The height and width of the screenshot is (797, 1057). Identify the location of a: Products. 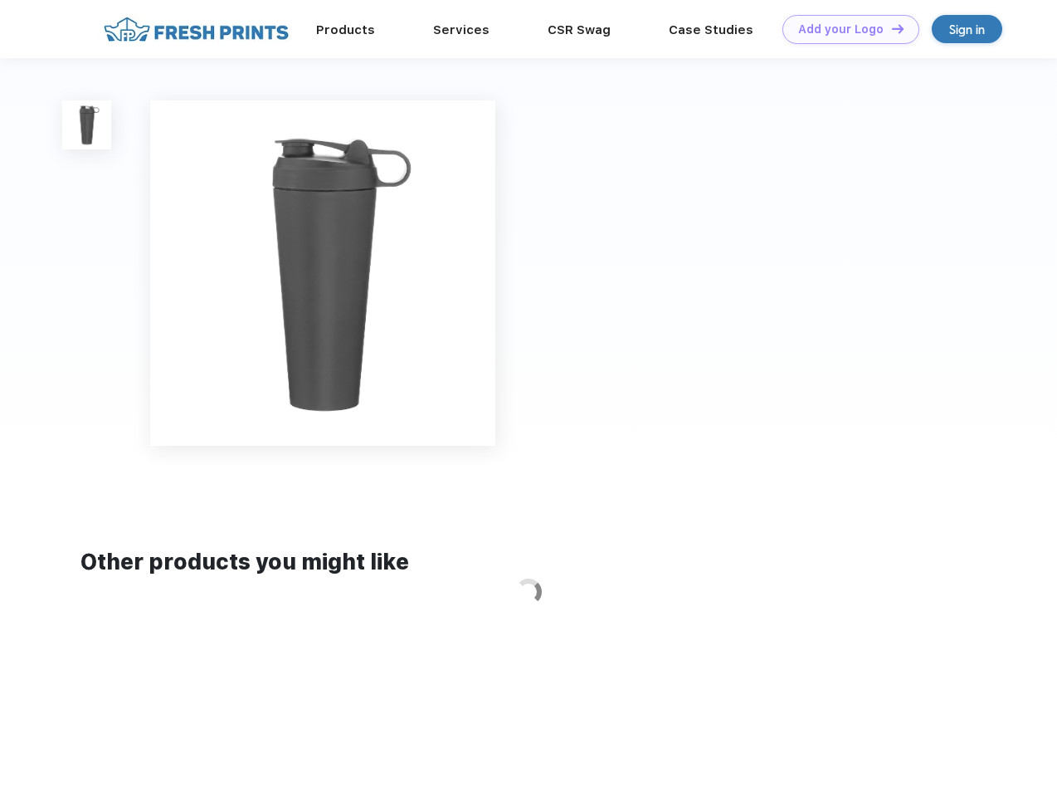
(345, 30).